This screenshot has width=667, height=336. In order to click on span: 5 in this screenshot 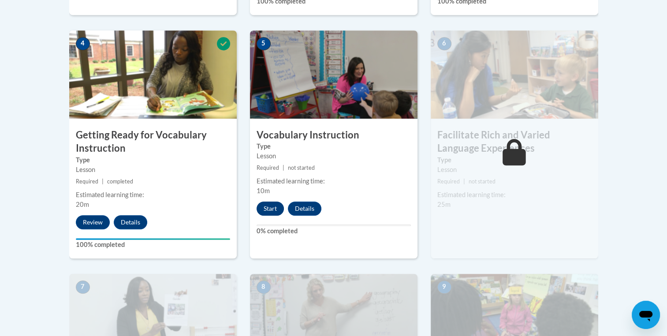, I will do `click(264, 44)`.